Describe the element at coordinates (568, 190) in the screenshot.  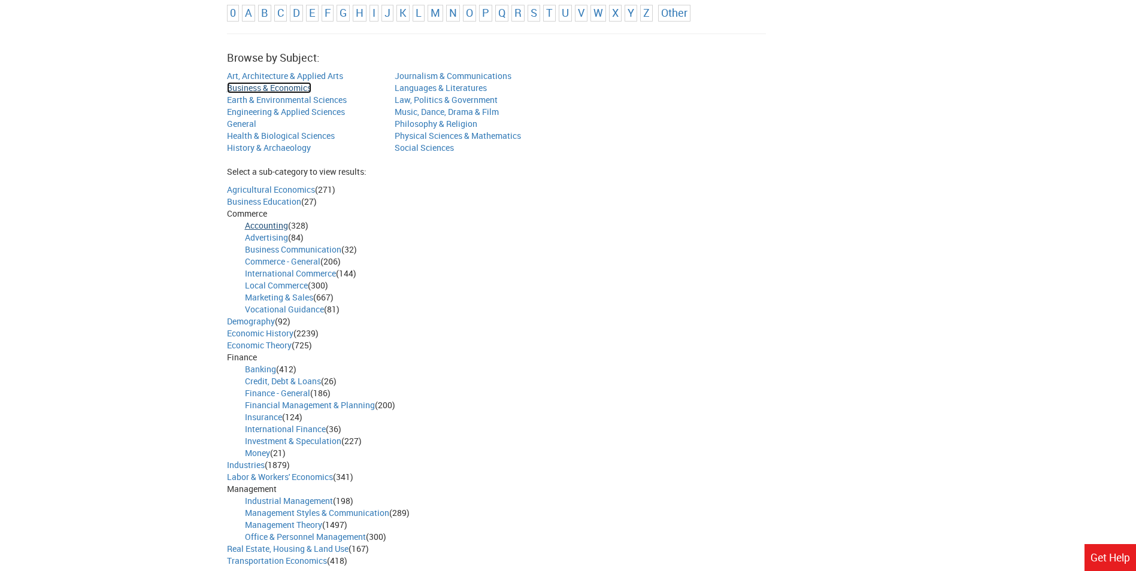
I see `div: (271)` at that location.